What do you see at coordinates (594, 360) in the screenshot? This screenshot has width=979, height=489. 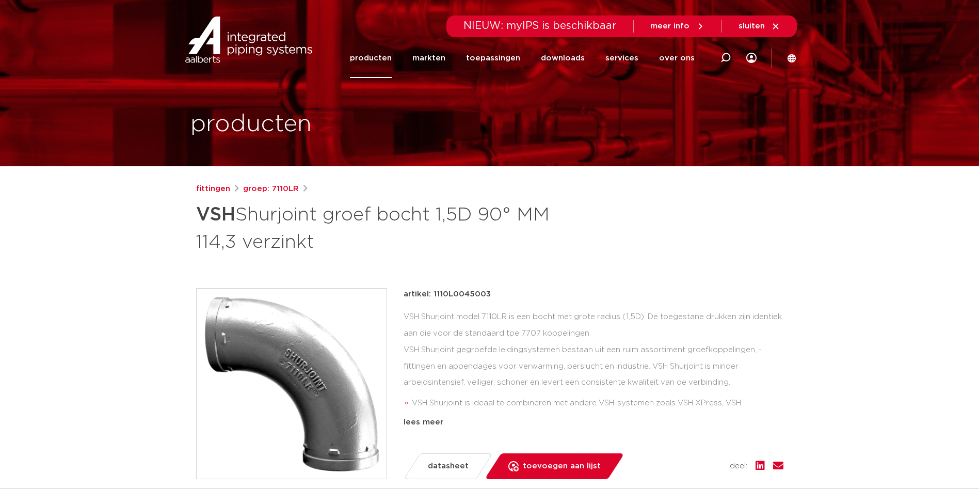 I see `div: VSH Shurjoint model 7110LR is een bocht met grote radius (1,5D). De toegestane drukken zijn ident...` at bounding box center [594, 360].